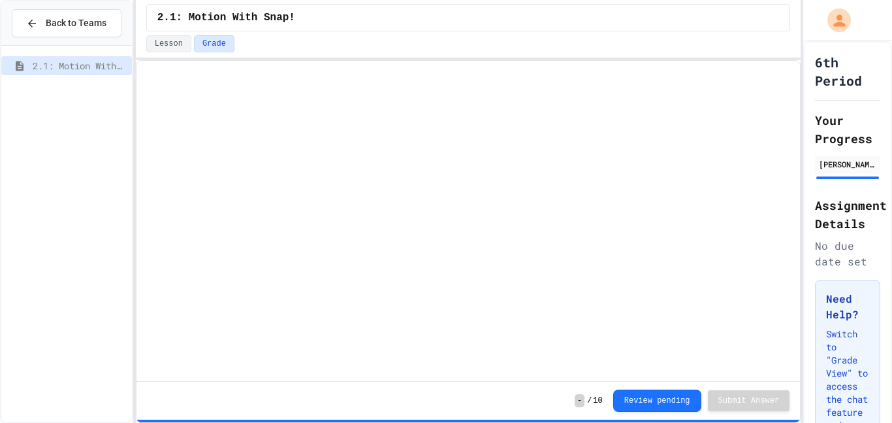  I want to click on div: My Account, so click(834, 20).